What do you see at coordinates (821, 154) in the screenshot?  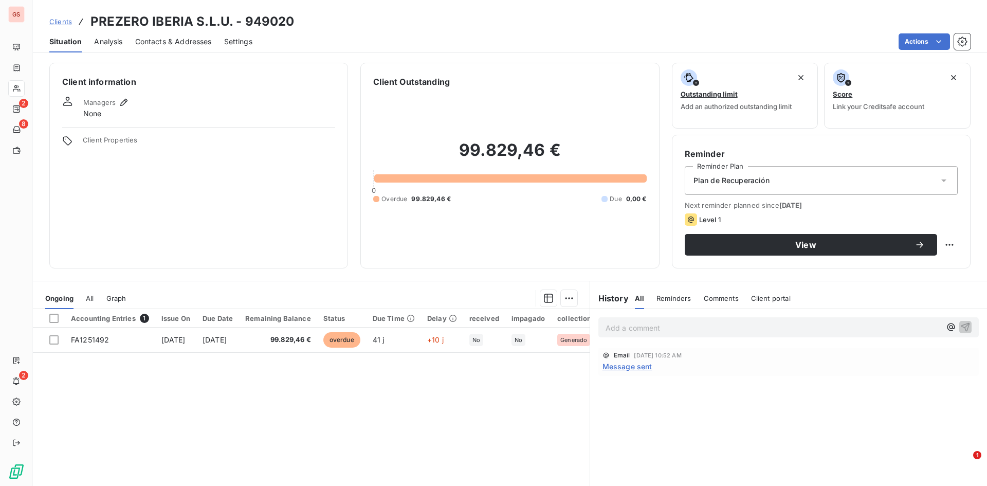 I see `h6: Reminder` at bounding box center [821, 154].